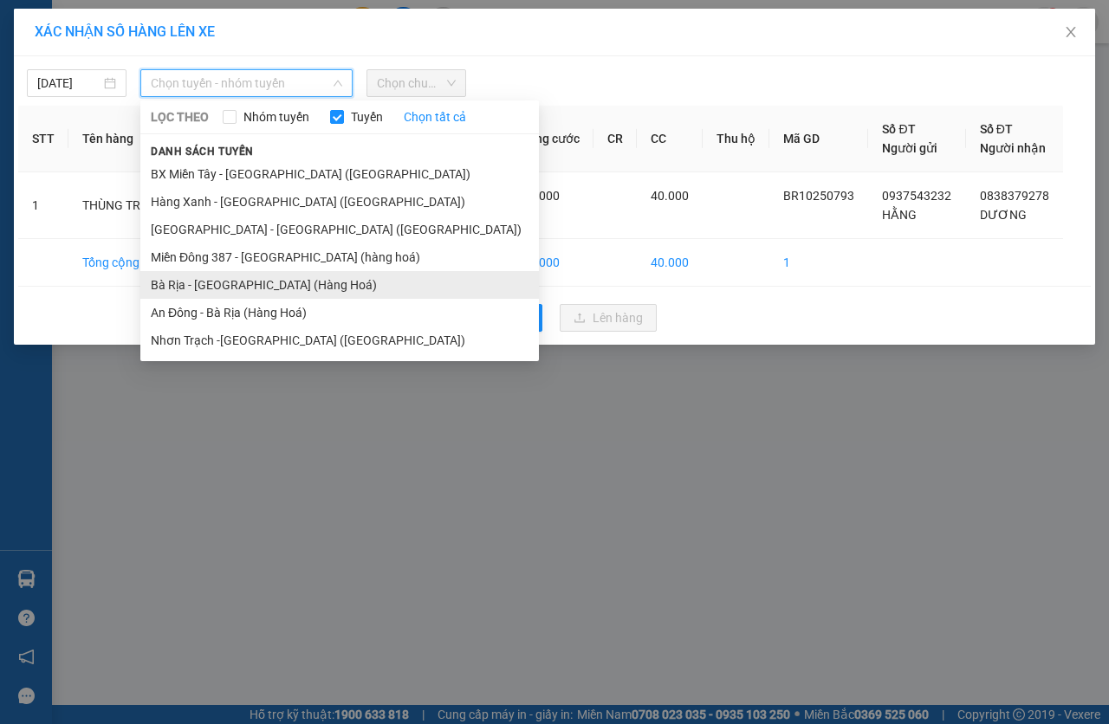 The image size is (1109, 724). I want to click on span: DƯƠNG, so click(1003, 215).